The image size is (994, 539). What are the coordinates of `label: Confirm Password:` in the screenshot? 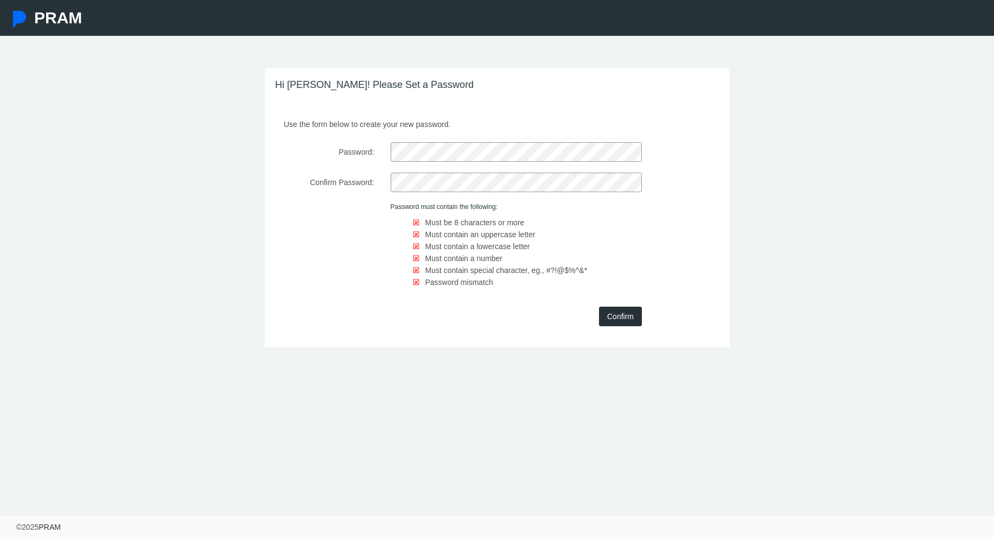 It's located at (325, 182).